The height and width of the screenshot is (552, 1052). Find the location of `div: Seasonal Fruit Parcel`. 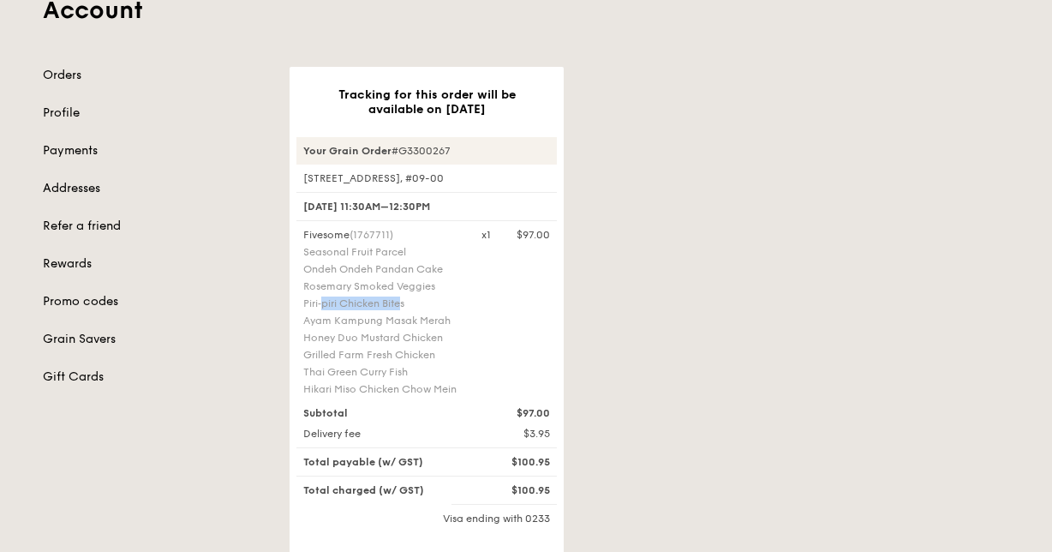

div: Seasonal Fruit Parcel is located at coordinates (382, 252).